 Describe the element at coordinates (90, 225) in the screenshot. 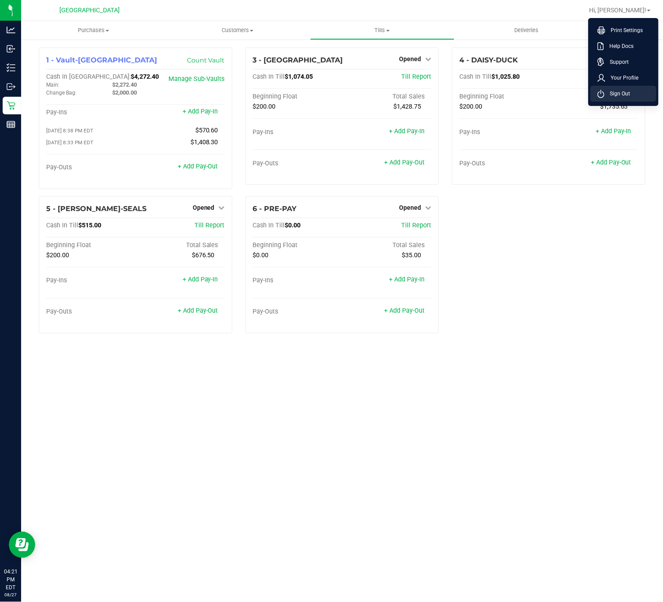

I see `span: $515.00` at that location.